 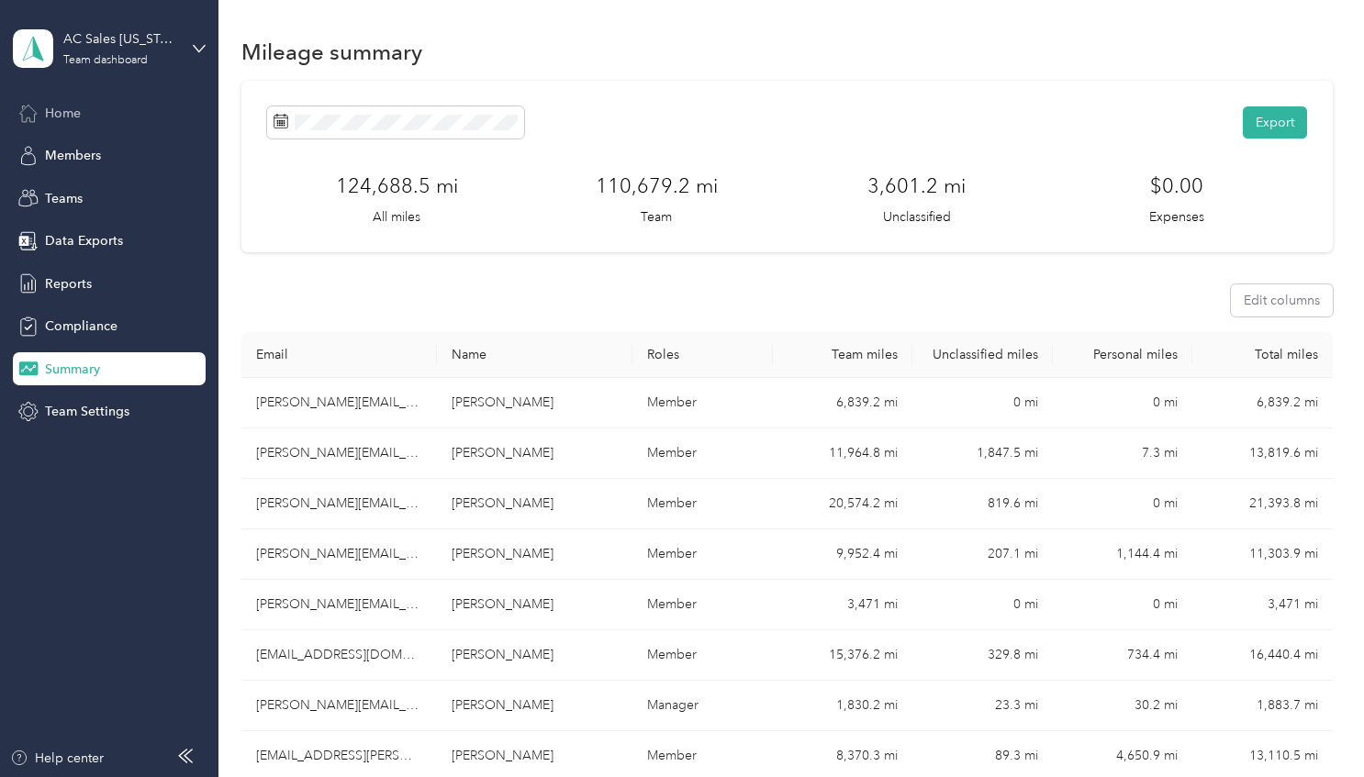 I want to click on td: bradley.heck@tobiidynavox.com, so click(x=339, y=403).